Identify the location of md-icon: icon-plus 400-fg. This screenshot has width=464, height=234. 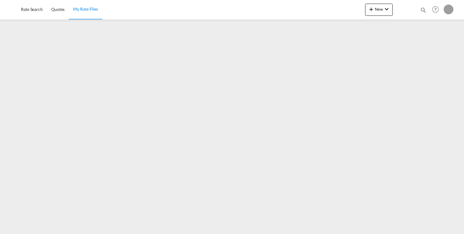
(372, 9).